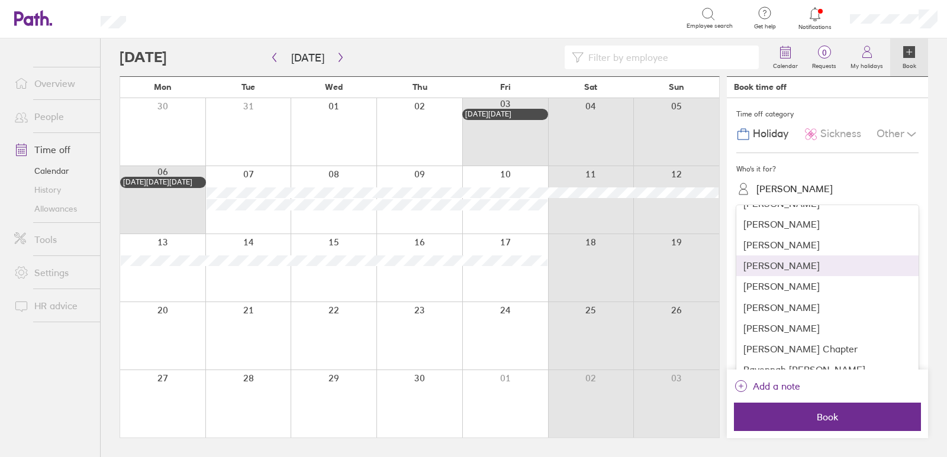  What do you see at coordinates (815, 27) in the screenshot?
I see `span: Notifications` at bounding box center [815, 27].